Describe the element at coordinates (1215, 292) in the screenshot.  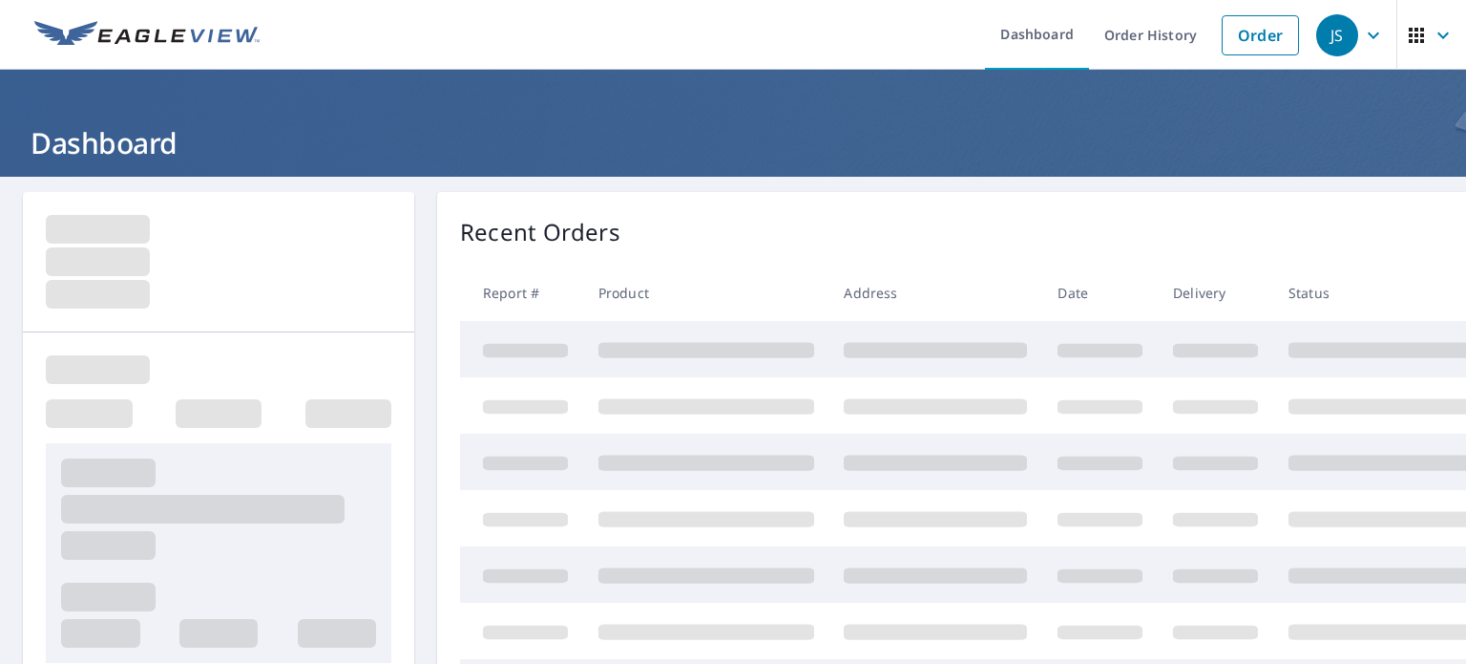
I see `th: Delivery` at that location.